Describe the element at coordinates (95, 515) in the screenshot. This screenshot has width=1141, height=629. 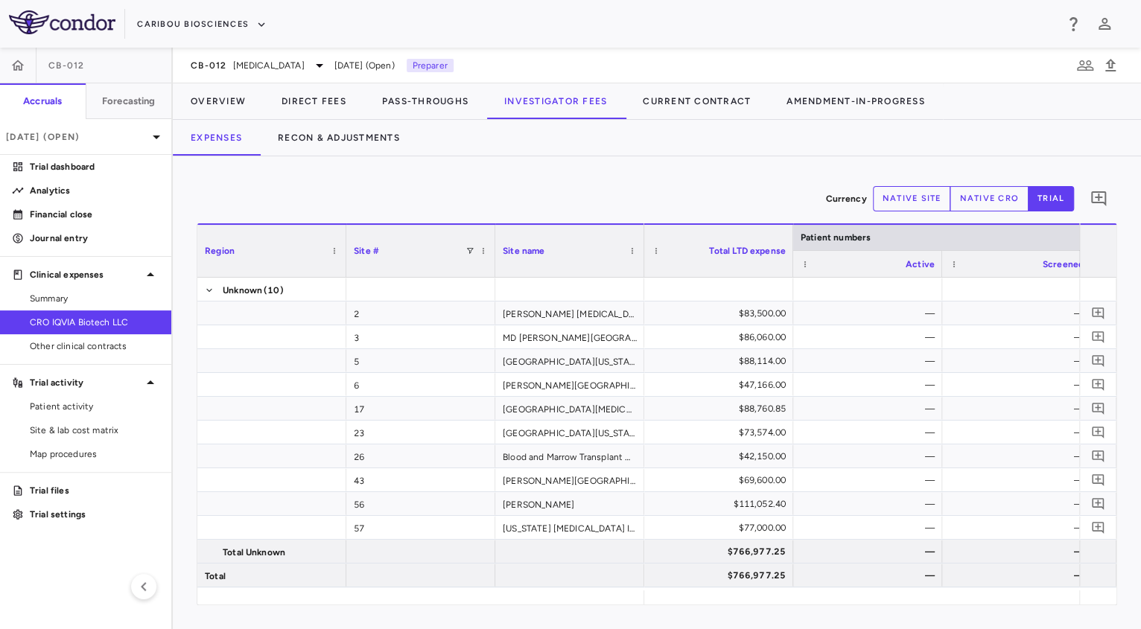
I see `p: Trial settings` at that location.